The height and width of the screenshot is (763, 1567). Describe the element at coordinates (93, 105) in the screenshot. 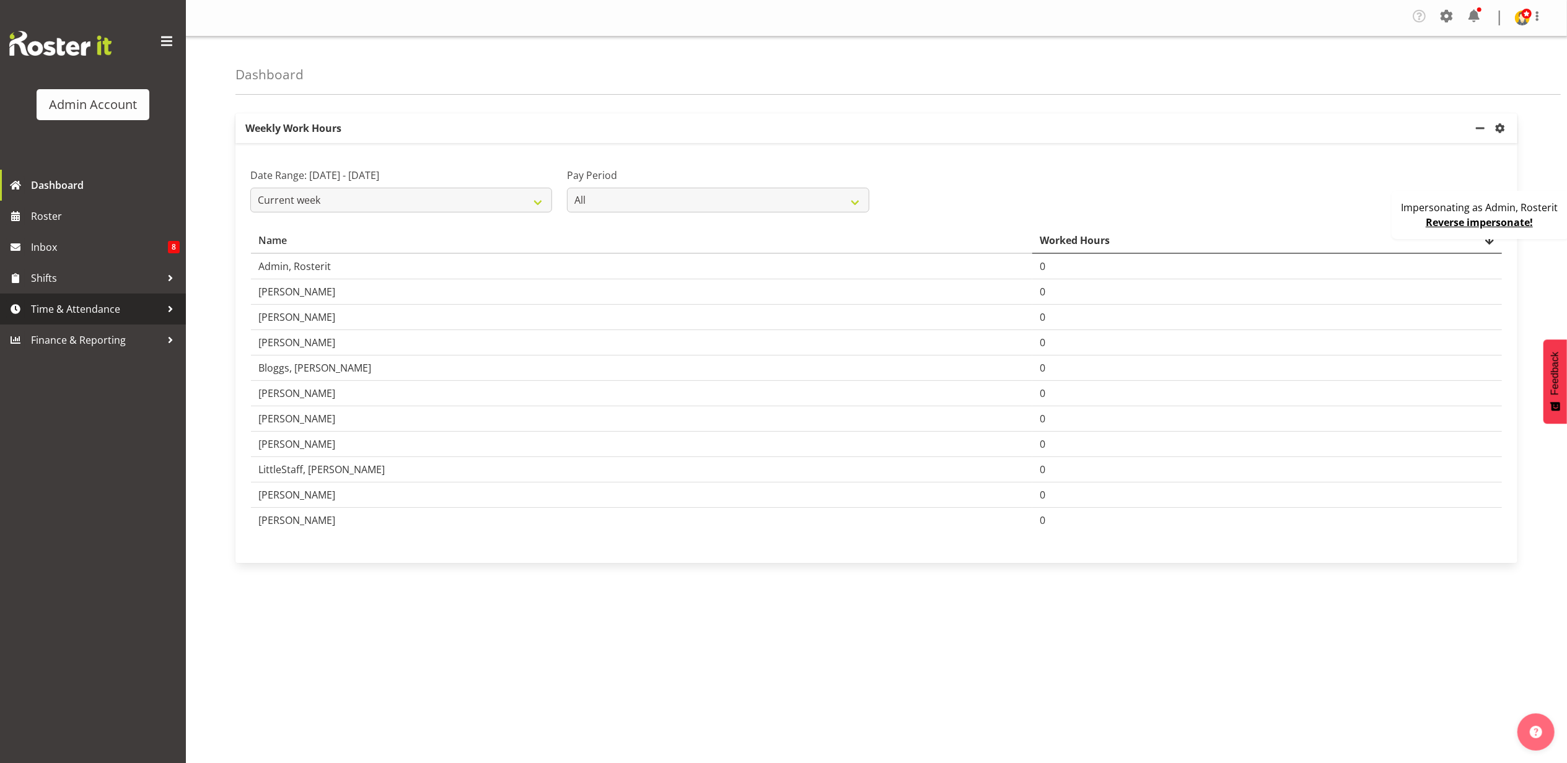

I see `div: Admin Account` at that location.